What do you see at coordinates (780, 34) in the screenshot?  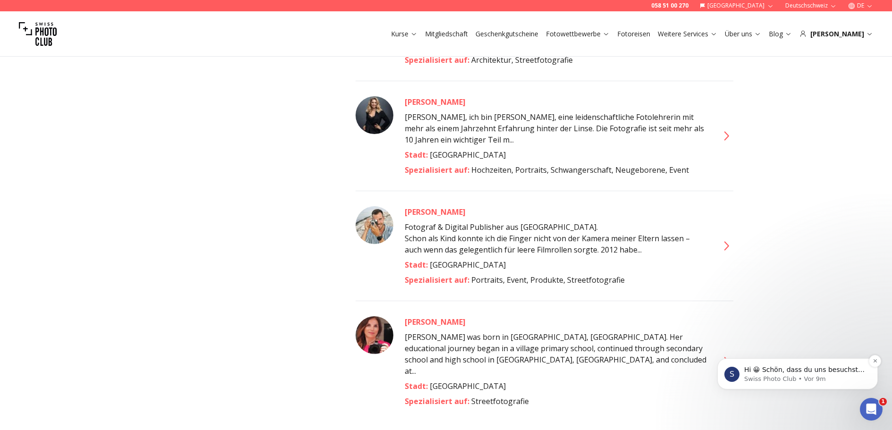 I see `a: Blog` at bounding box center [780, 34].